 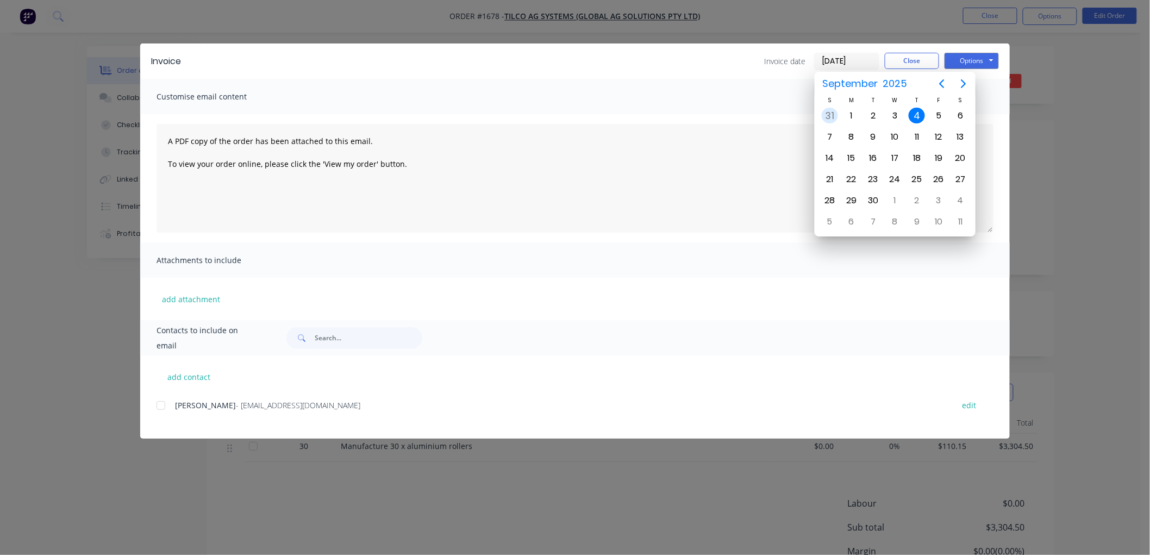 I want to click on div: Tuesday, October 7, 2025, so click(x=873, y=222).